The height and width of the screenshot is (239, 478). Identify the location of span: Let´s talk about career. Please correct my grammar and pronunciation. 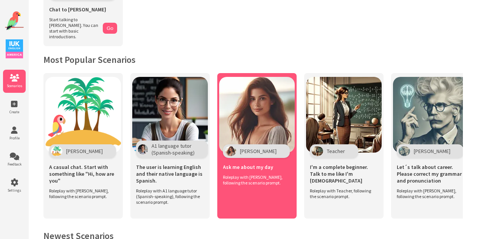
(431, 174).